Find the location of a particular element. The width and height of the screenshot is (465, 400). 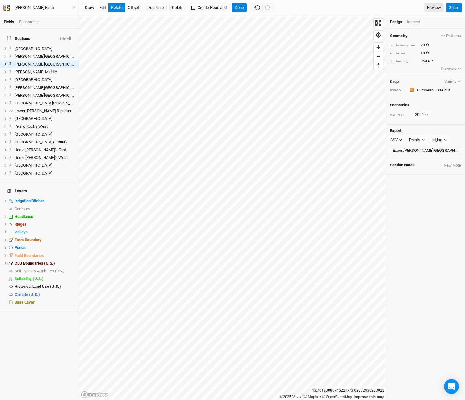

div: in row is located at coordinates (404, 53).